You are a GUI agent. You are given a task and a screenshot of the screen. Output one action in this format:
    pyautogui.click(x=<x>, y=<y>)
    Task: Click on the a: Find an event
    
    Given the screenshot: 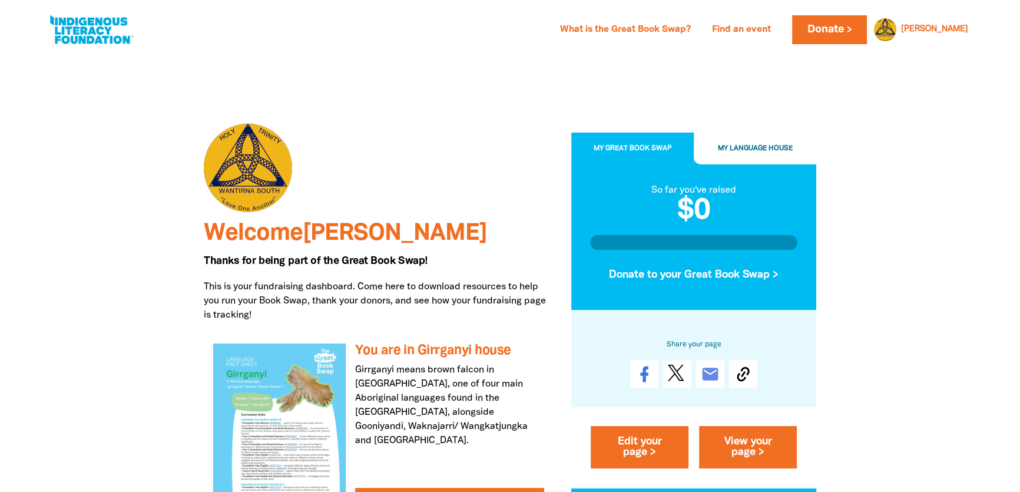 What is the action you would take?
    pyautogui.click(x=741, y=30)
    